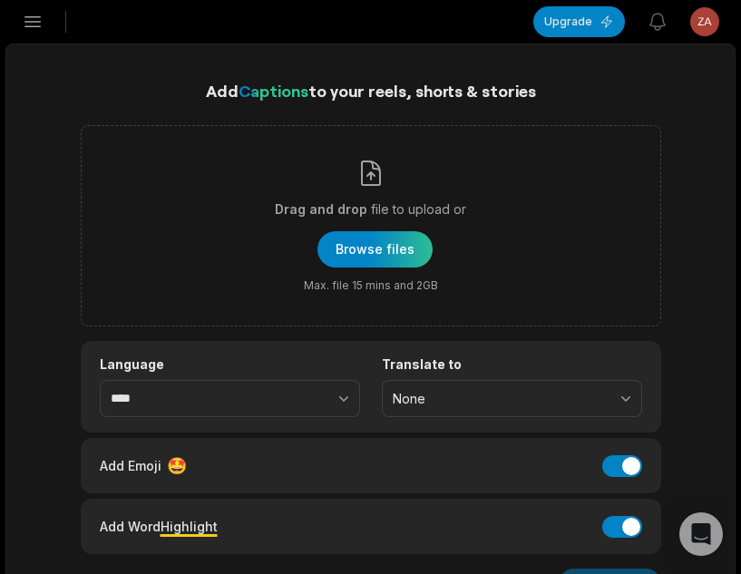  I want to click on span: Captions, so click(273, 91).